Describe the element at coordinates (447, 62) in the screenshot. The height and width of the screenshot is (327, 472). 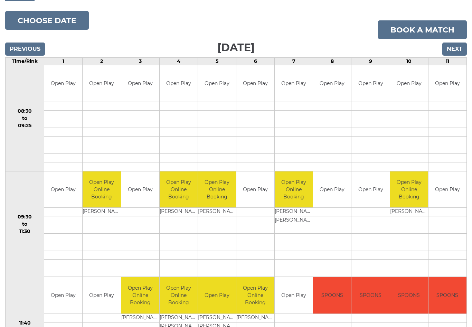
I see `td: 11` at that location.